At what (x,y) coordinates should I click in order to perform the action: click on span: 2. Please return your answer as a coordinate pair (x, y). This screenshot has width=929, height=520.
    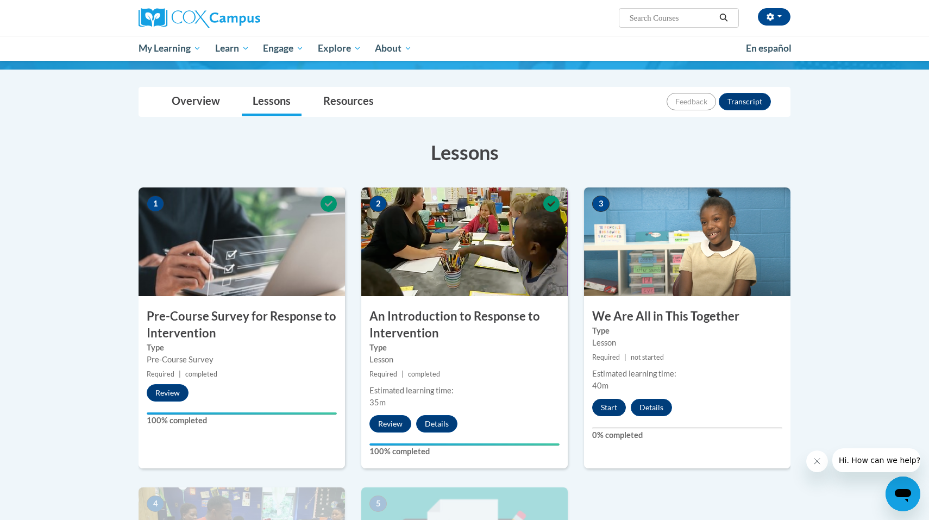
    Looking at the image, I should click on (378, 204).